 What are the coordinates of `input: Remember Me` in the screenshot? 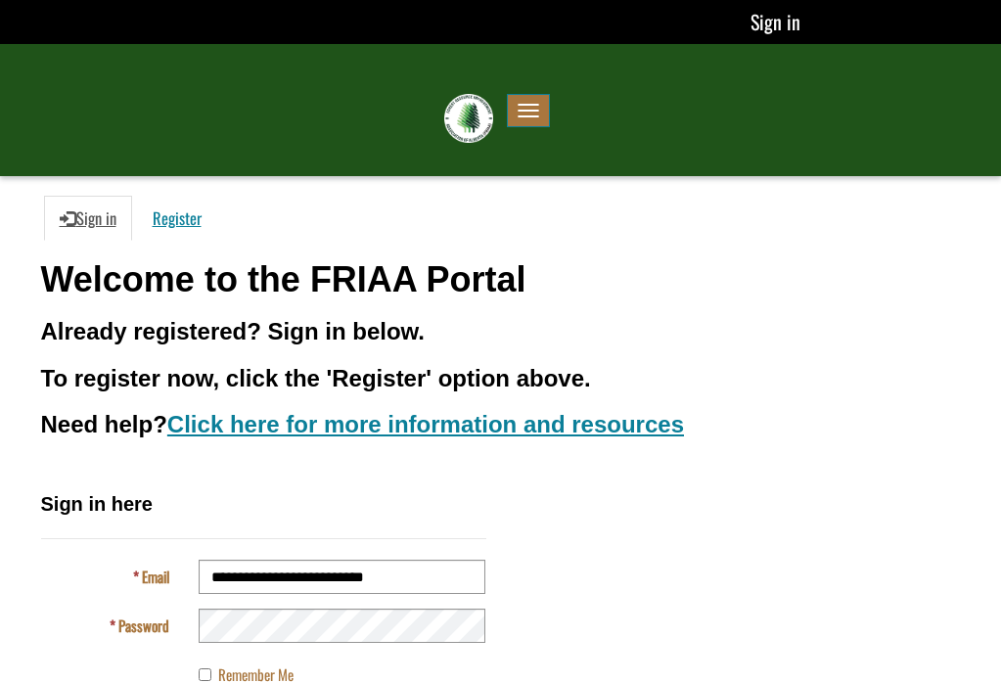 It's located at (205, 674).